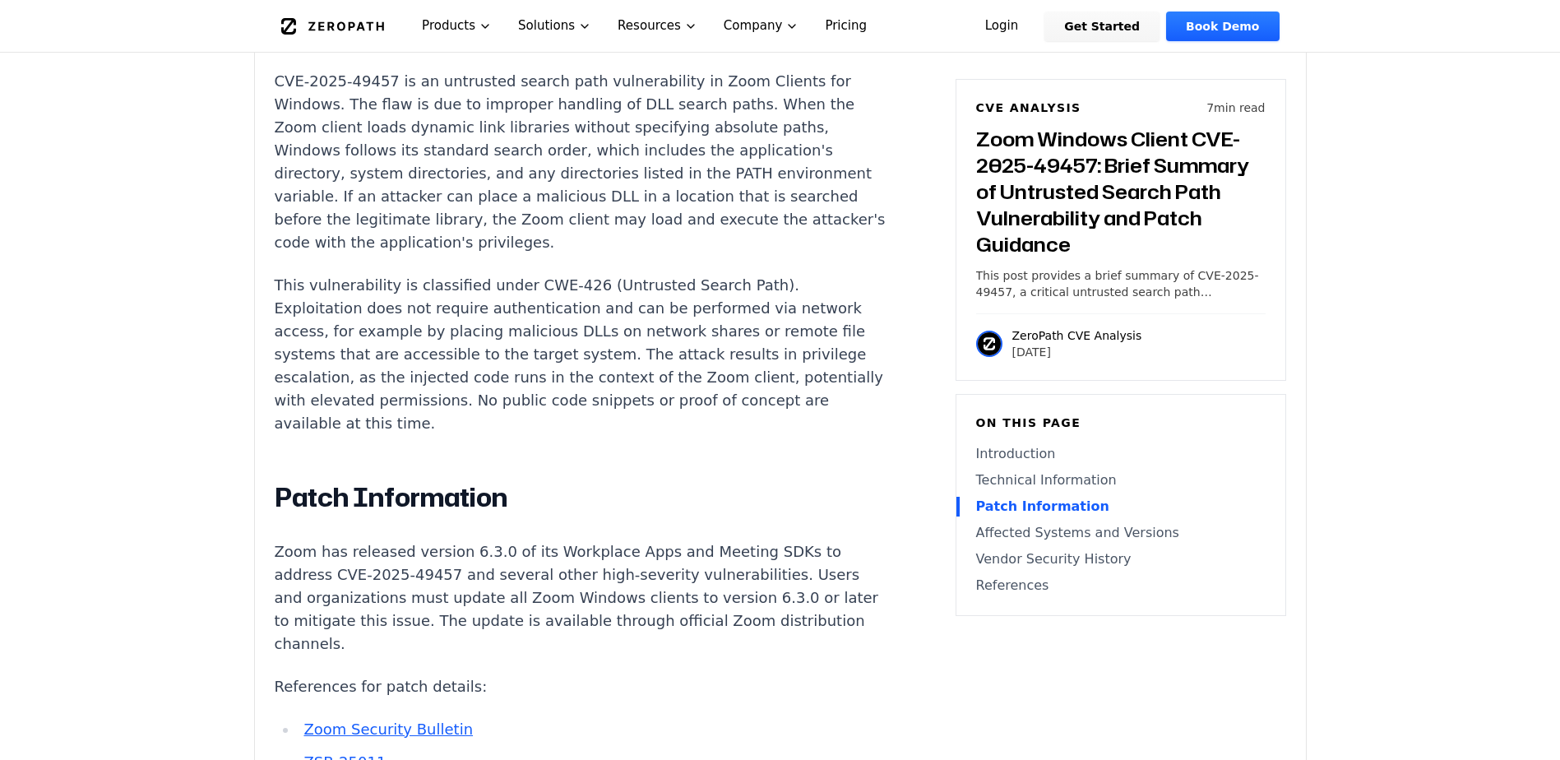 This screenshot has height=760, width=1560. I want to click on a: Get Started, so click(1102, 26).